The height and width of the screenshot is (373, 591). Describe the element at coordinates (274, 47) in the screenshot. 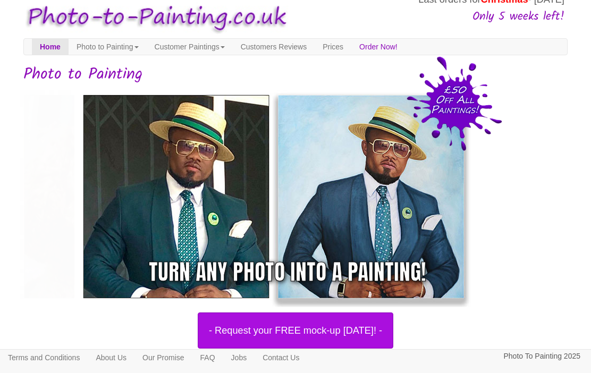

I see `a: Customers Reviews` at that location.